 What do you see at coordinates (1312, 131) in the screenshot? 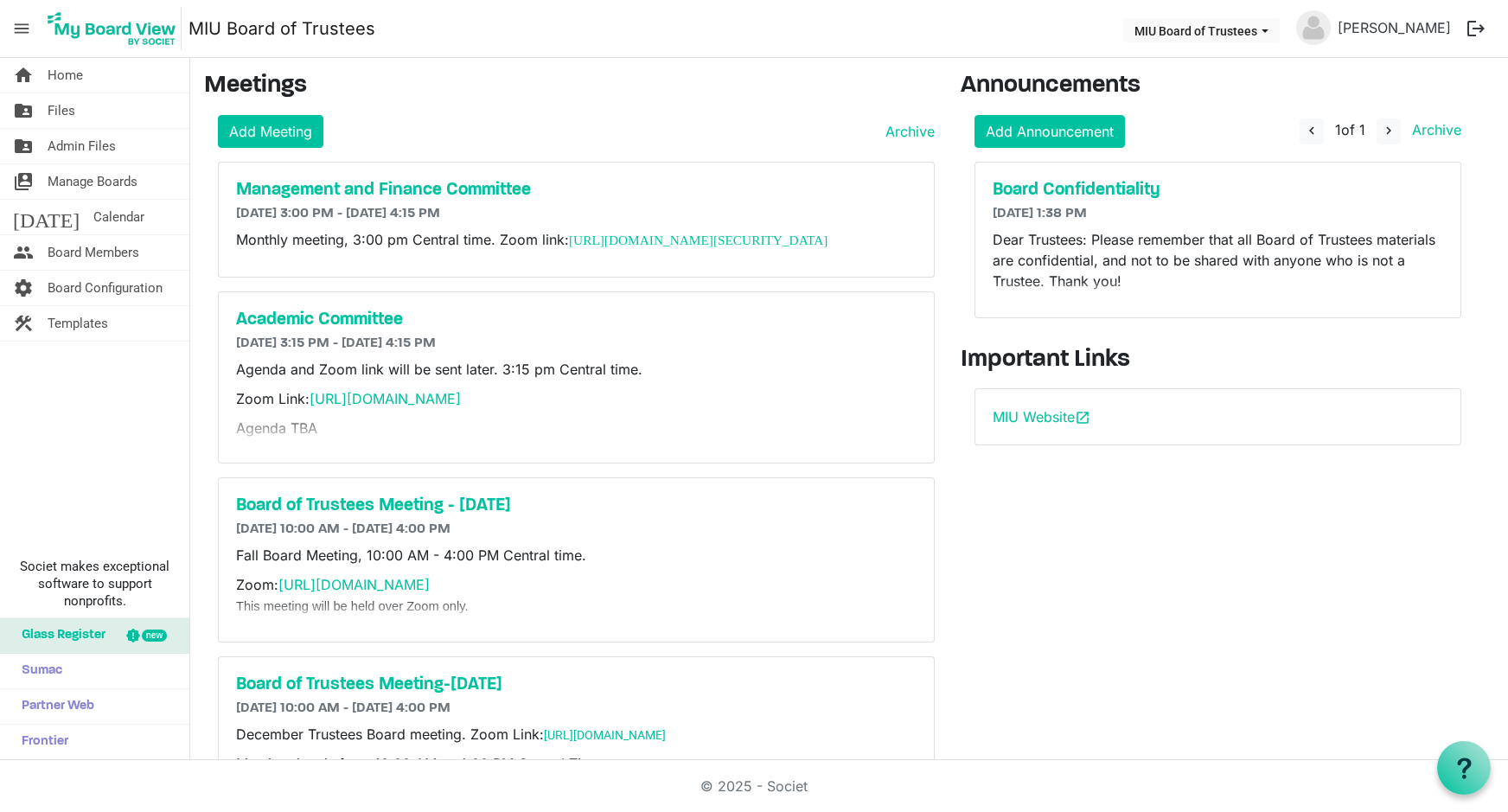
I see `button: navigate_before` at bounding box center [1312, 131].